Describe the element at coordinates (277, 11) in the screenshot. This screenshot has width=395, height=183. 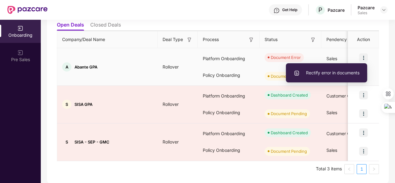
I see `img: svg+xml;base64,PHN2ZyBpZD0iSGVscC0zMngzMiIgeG1sbnM9Imh0dHA6Ly93d3cudzMub3JnLzIwMDAvc3ZnIiB3aWR0aD...` at that location.